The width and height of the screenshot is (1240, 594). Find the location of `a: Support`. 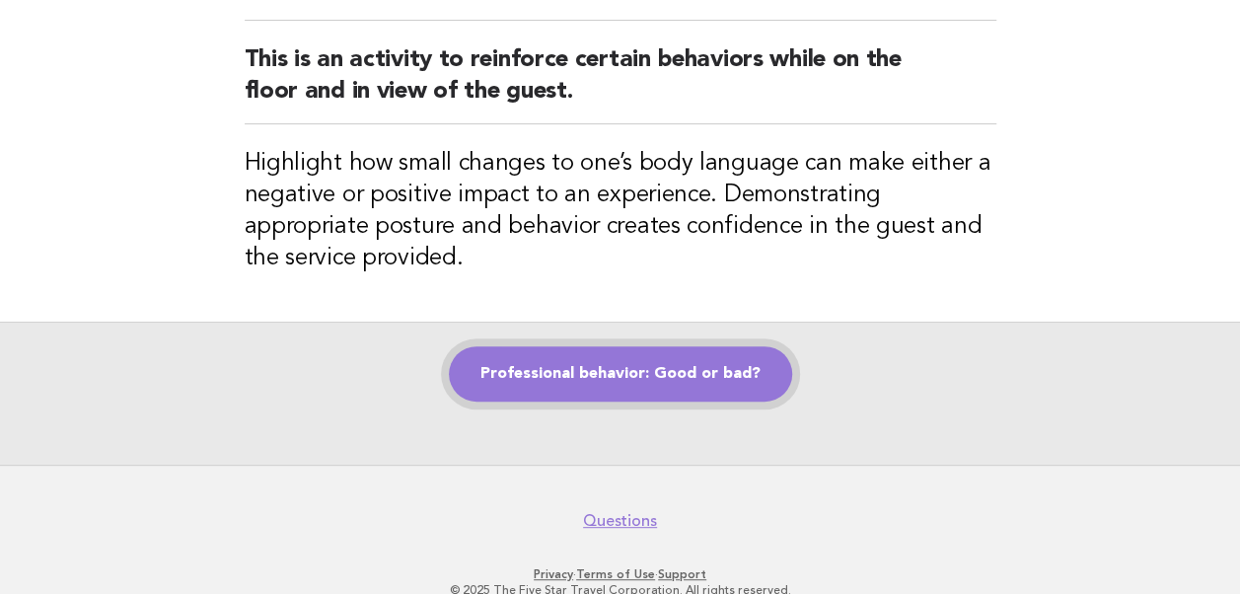

a: Support is located at coordinates (682, 574).